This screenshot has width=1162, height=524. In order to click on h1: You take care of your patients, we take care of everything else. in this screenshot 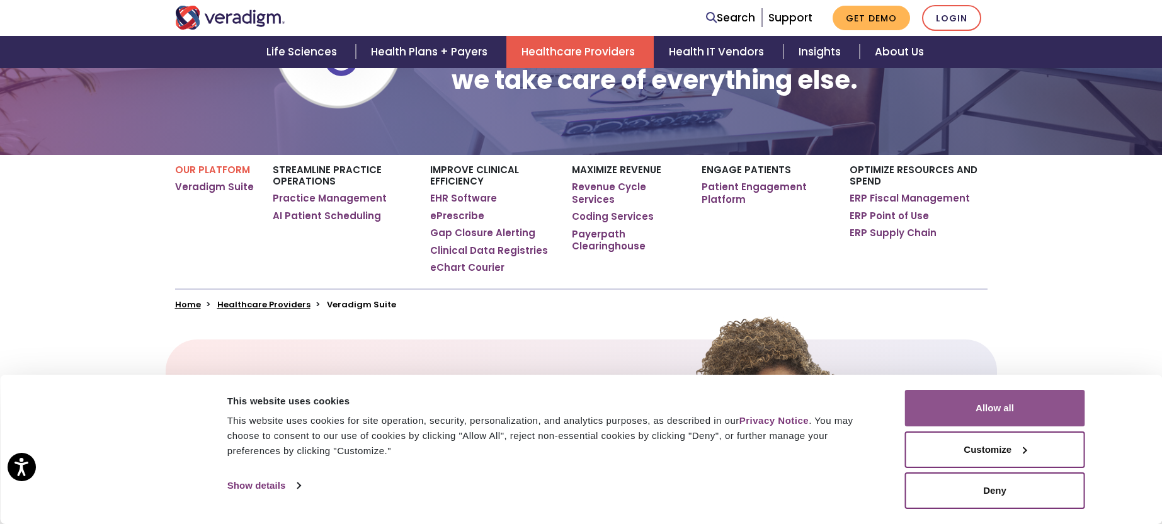, I will do `click(655, 65)`.